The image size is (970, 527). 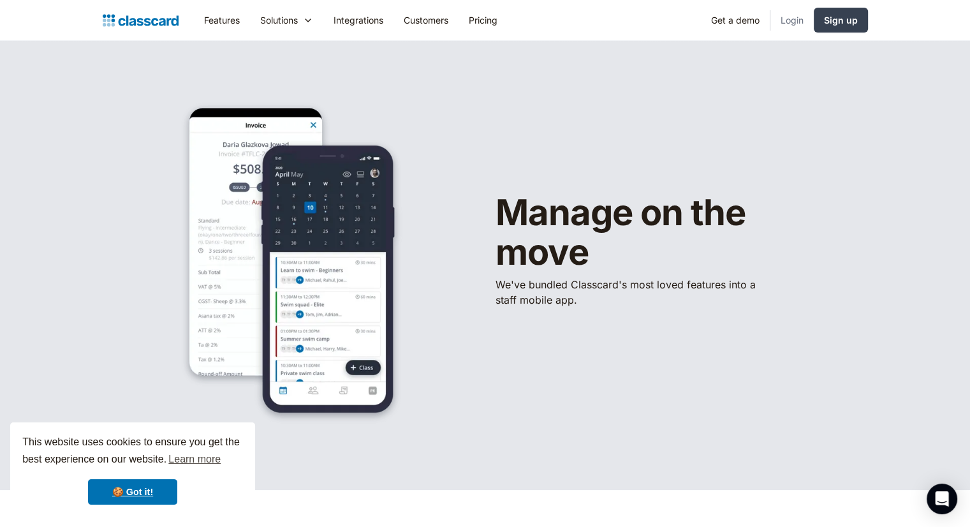 What do you see at coordinates (222, 20) in the screenshot?
I see `a: Features` at bounding box center [222, 20].